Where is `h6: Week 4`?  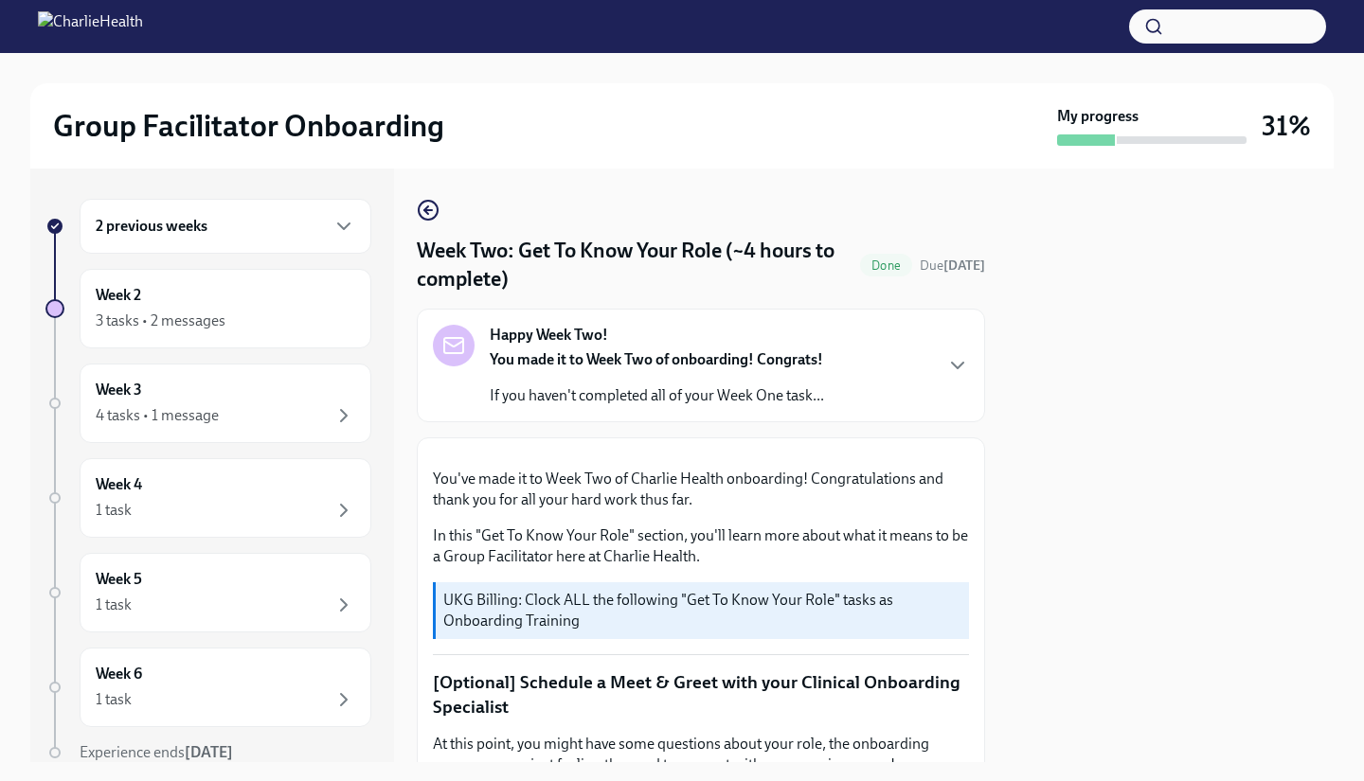
h6: Week 4 is located at coordinates (118, 485).